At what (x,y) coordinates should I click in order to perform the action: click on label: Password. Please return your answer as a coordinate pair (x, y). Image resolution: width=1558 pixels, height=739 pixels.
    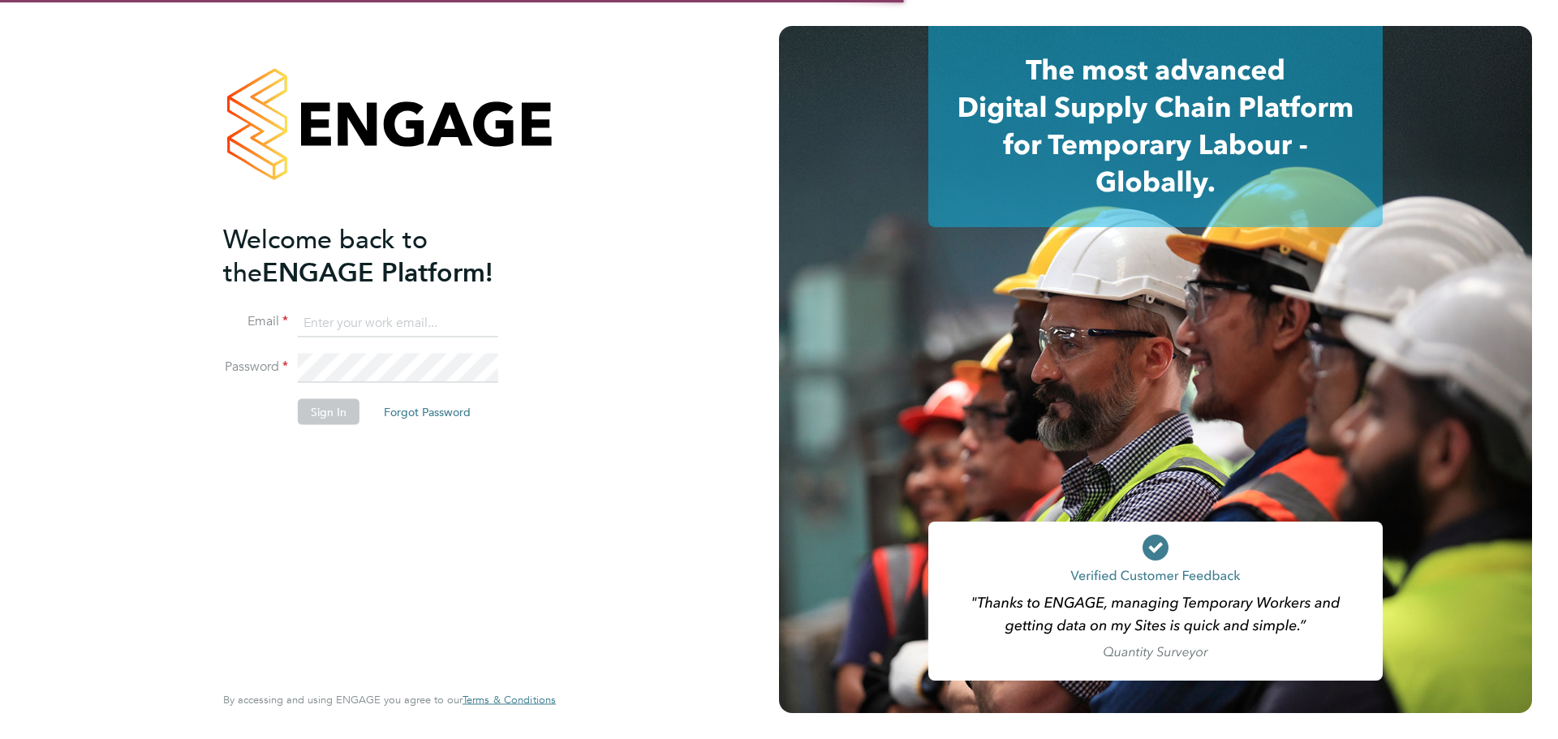
    Looking at the image, I should click on (256, 367).